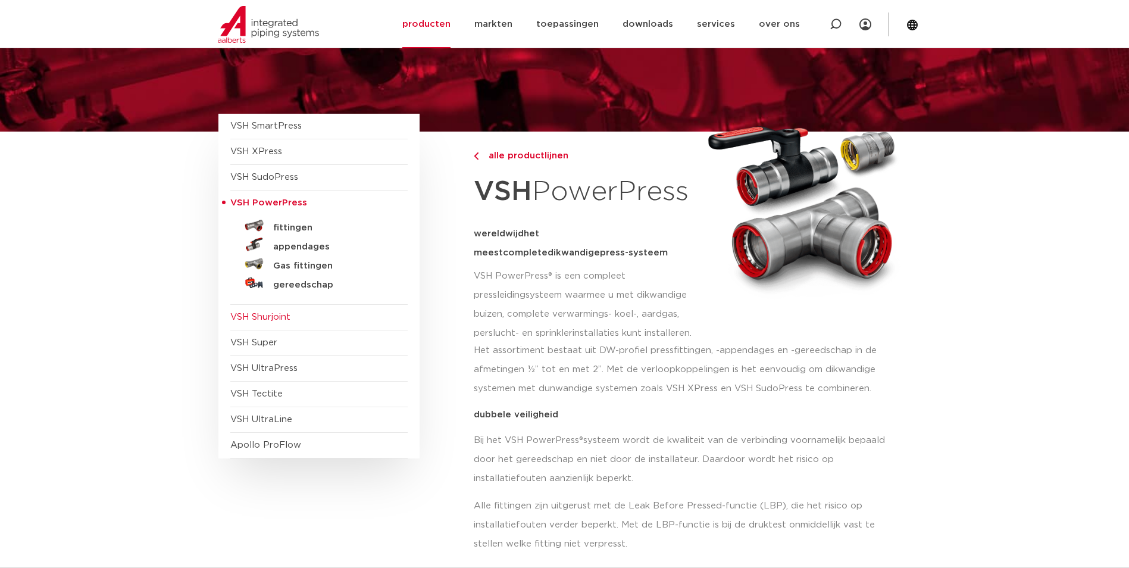 The image size is (1129, 568). Describe the element at coordinates (260, 317) in the screenshot. I see `span: VSH Shurjoint` at that location.